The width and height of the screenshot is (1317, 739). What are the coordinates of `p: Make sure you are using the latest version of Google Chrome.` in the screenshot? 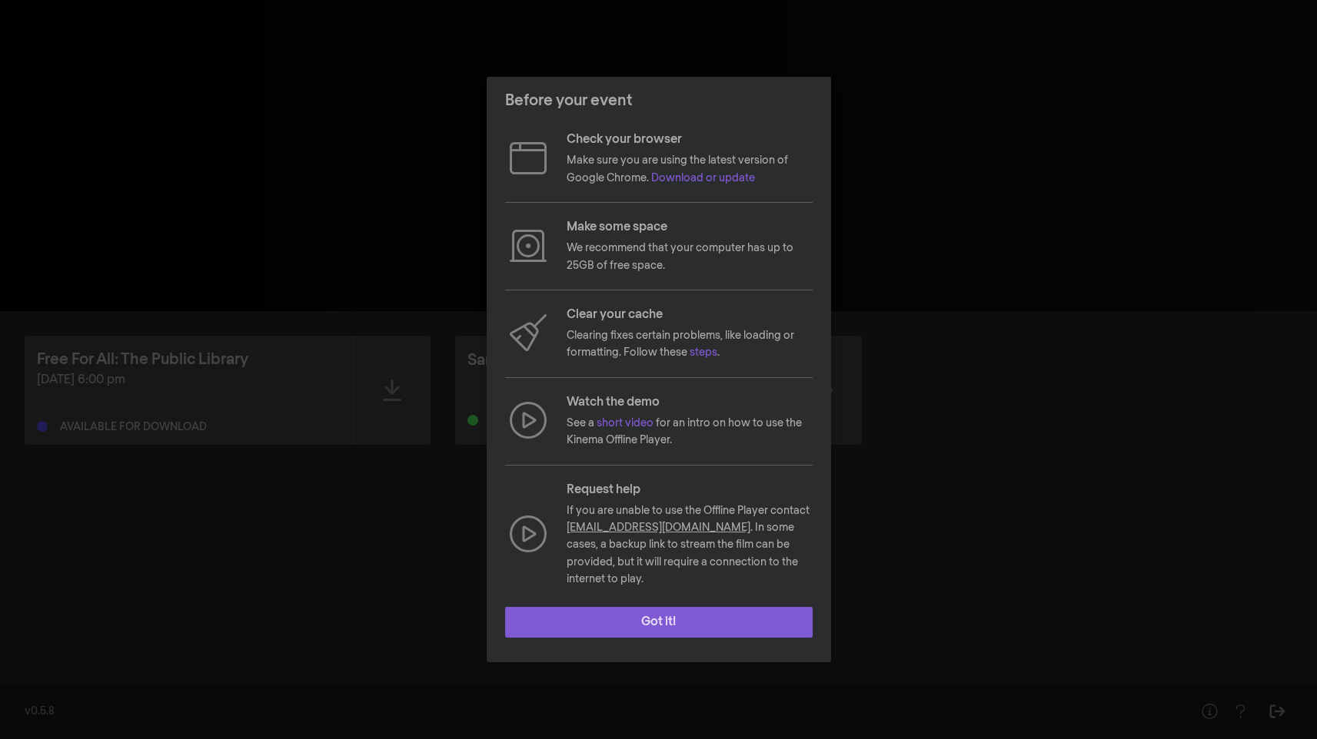 It's located at (689, 169).